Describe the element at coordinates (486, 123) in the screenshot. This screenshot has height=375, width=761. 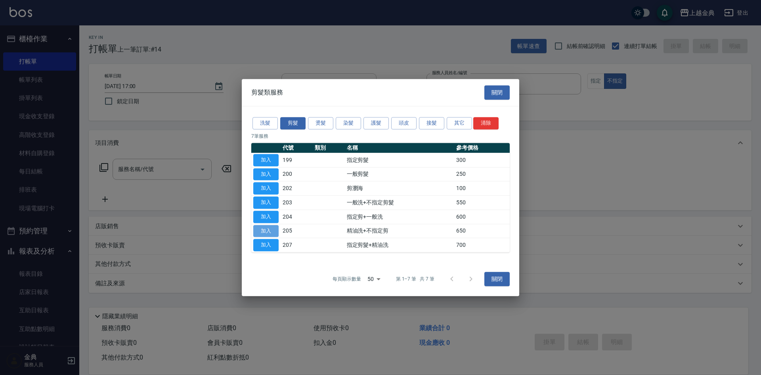
I see `button: 清除` at that location.